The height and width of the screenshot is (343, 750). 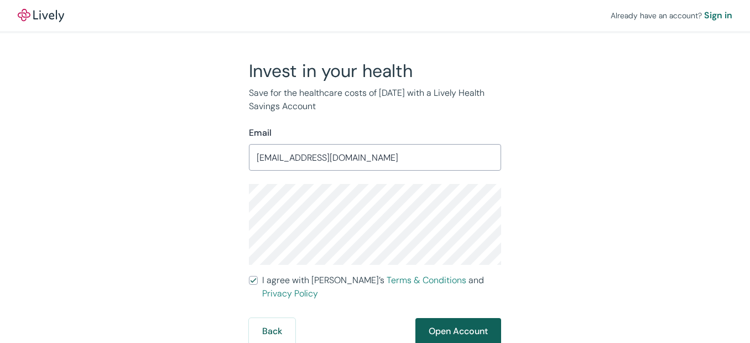 I want to click on label: Email, so click(x=260, y=133).